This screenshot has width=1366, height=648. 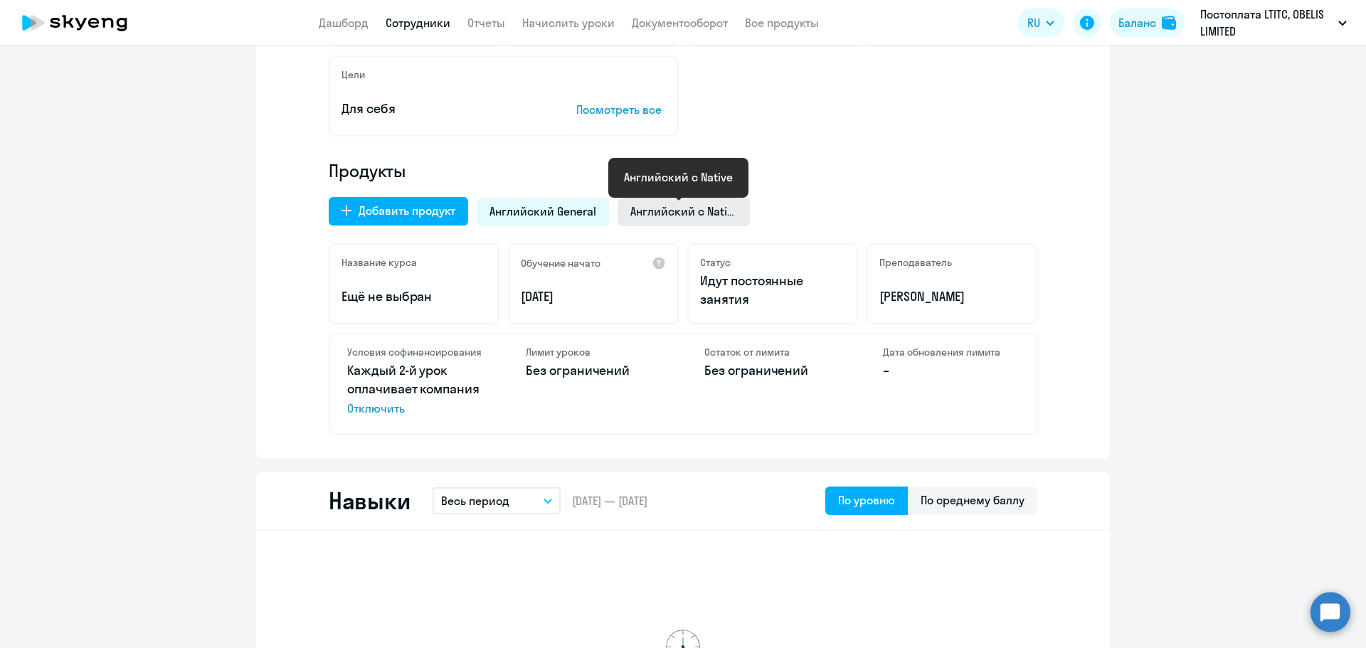 What do you see at coordinates (415, 389) in the screenshot?
I see `p: Каждый 2-й урок оплачивает компания` at bounding box center [415, 389].